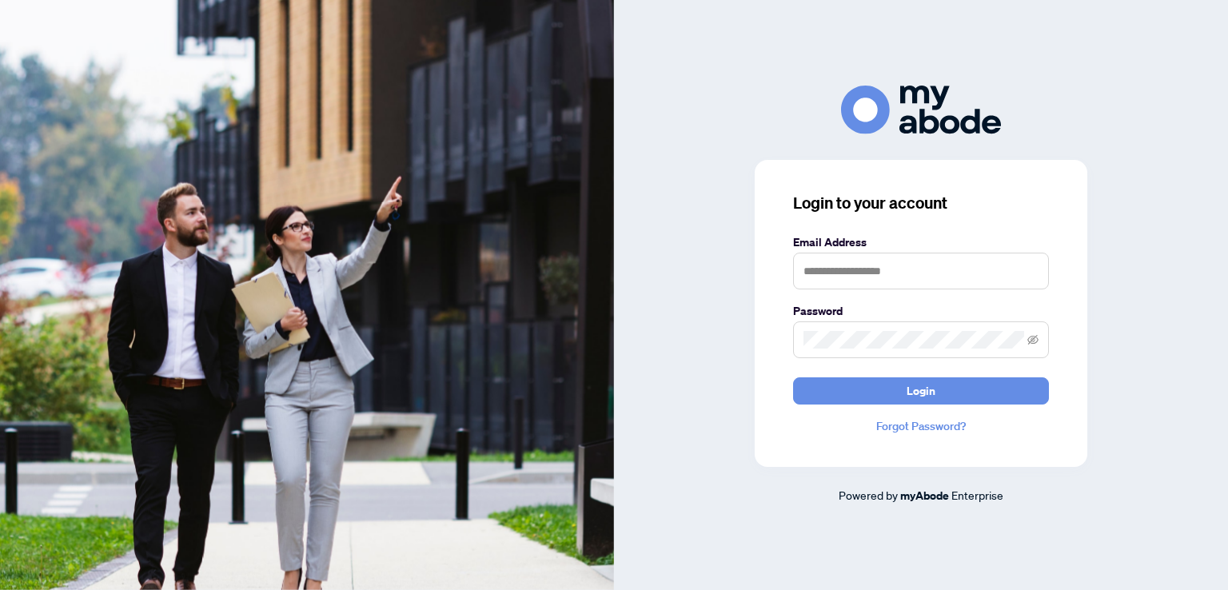  I want to click on h3: Login to your account, so click(921, 203).